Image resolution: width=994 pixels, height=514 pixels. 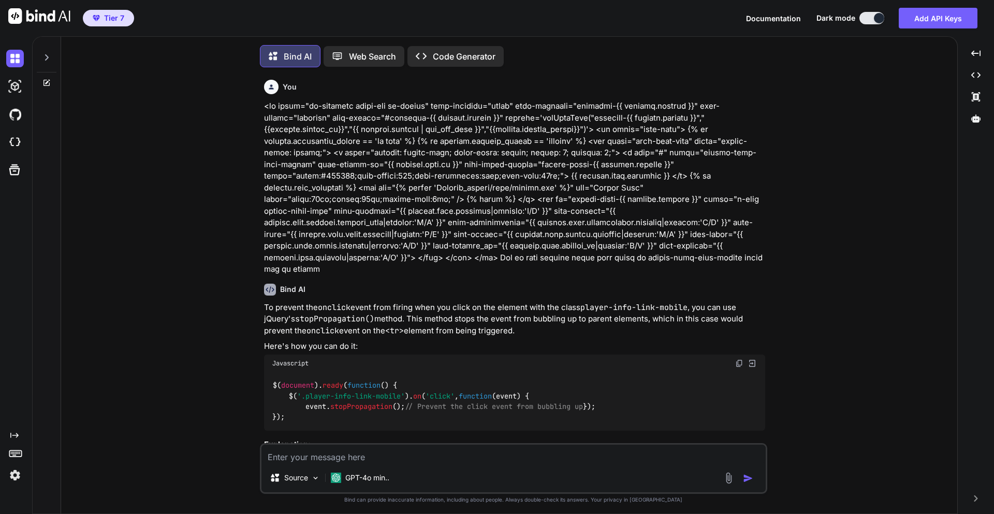 What do you see at coordinates (15, 475) in the screenshot?
I see `img: settings` at bounding box center [15, 475].